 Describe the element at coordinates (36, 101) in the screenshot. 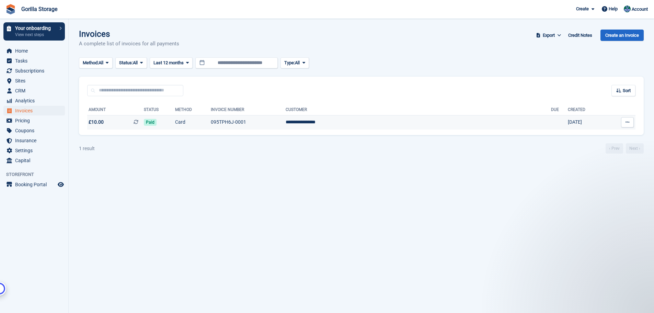

I see `span: Analytics` at that location.